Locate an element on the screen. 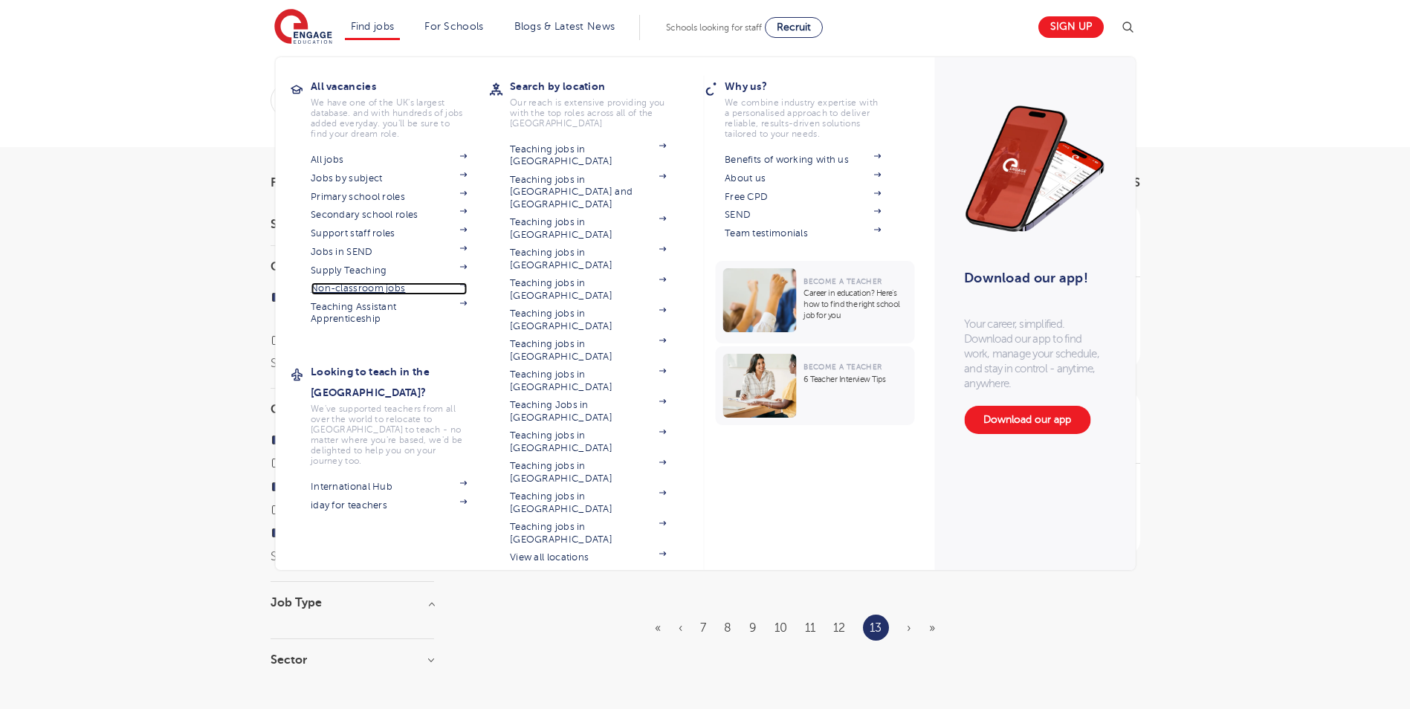 This screenshot has height=709, width=1410. p: Your career, simplified. Download our app to find work, manage your schedule, and stay in control... is located at coordinates (1035, 354).